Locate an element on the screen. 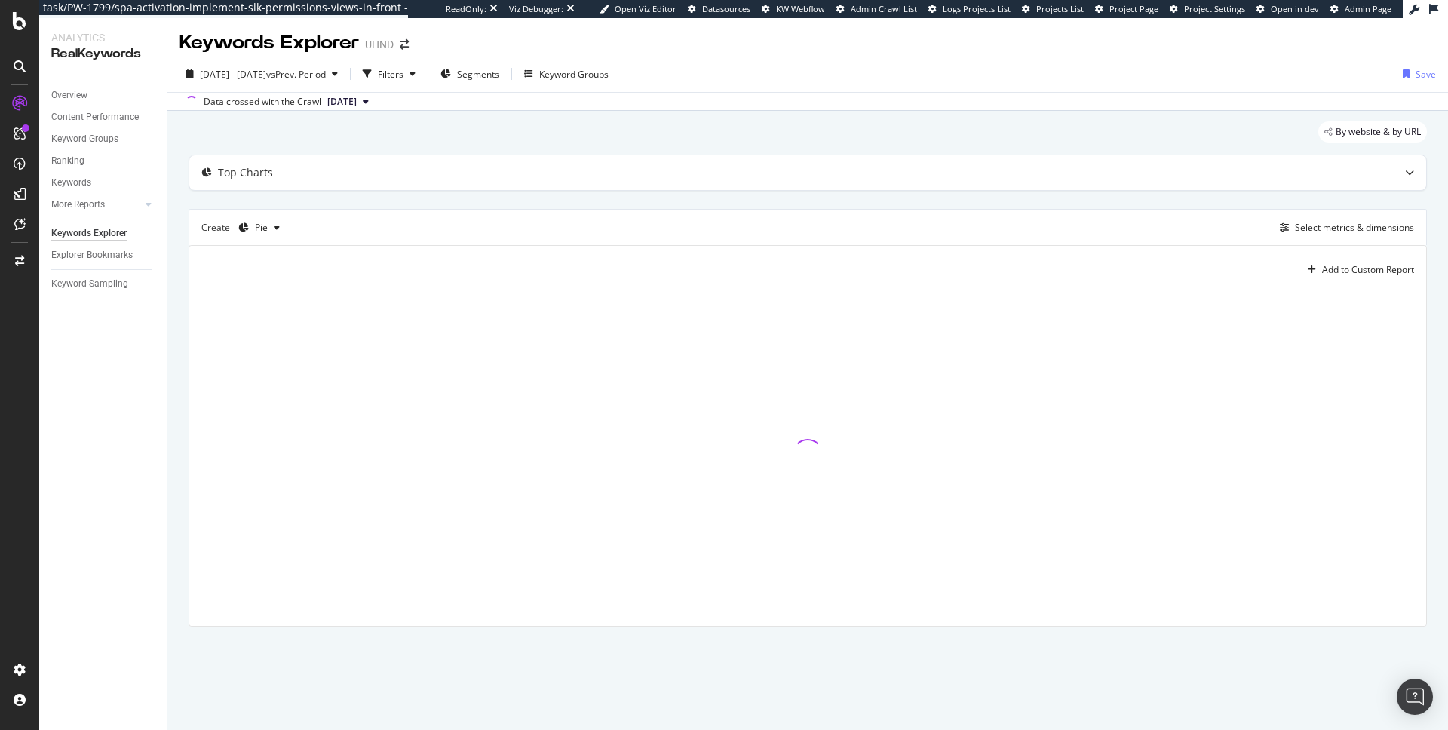 Image resolution: width=1448 pixels, height=730 pixels. div: arrow-right-arrow-left is located at coordinates (404, 44).